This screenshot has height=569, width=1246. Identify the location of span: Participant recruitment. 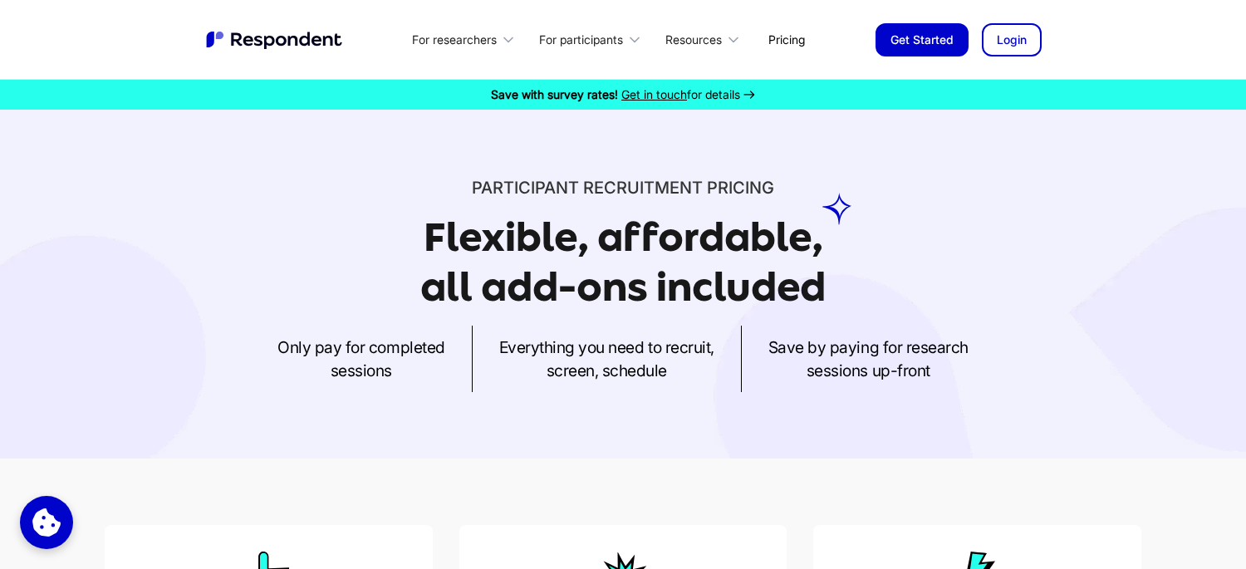
(587, 188).